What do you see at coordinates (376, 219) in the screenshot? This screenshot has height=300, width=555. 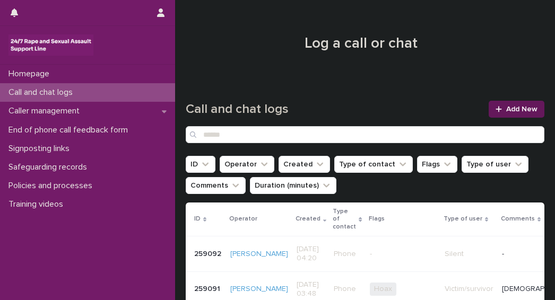 I see `p: Flags` at bounding box center [376, 219].